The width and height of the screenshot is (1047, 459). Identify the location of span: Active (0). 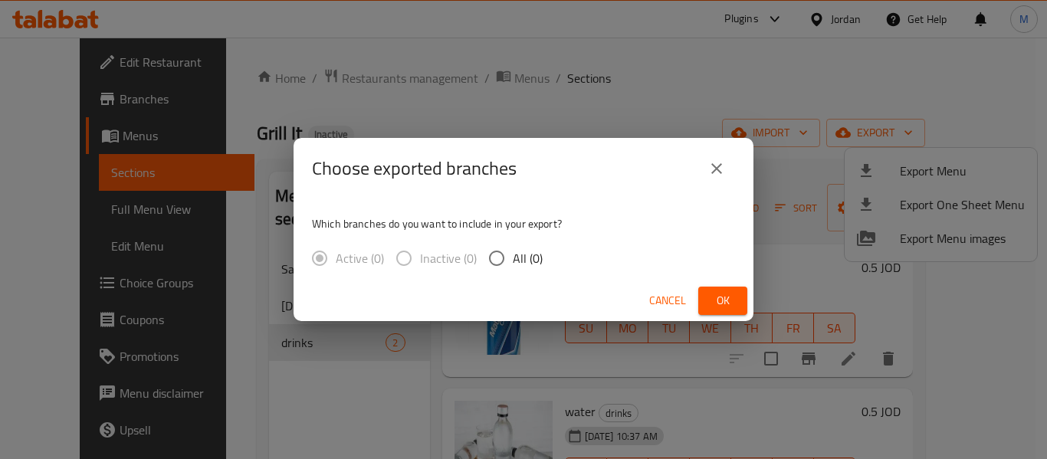
(359, 258).